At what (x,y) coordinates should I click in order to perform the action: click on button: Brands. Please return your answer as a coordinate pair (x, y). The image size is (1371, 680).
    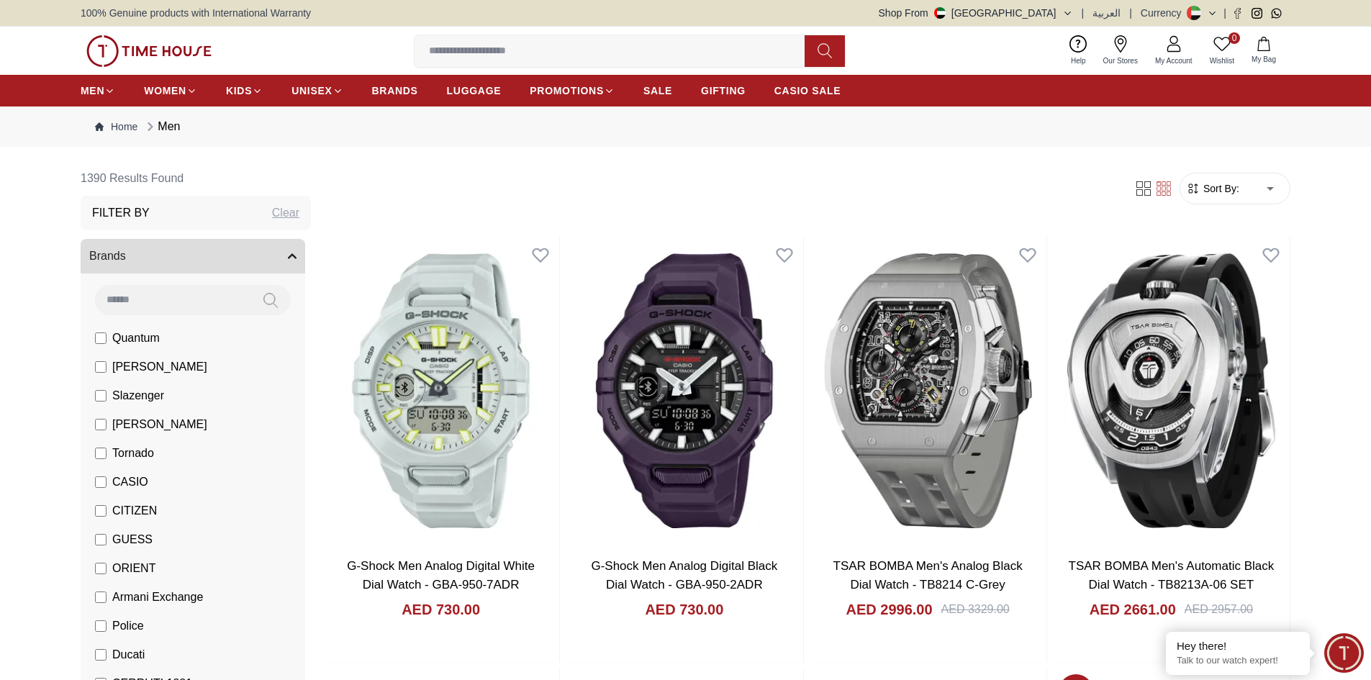
    Looking at the image, I should click on (193, 256).